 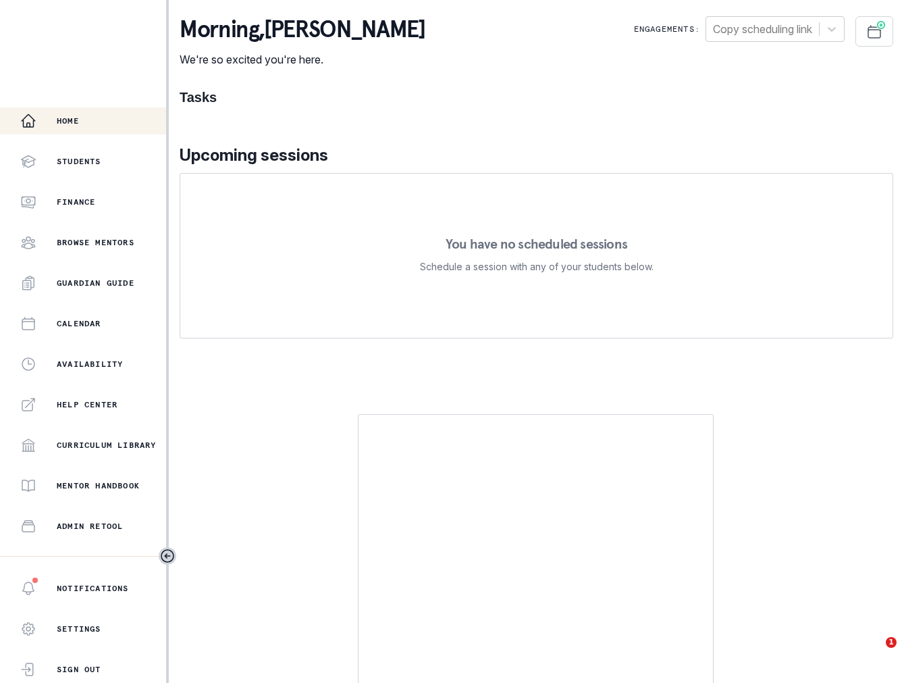 I want to click on p: Schedule a session with any of your students below., so click(x=537, y=267).